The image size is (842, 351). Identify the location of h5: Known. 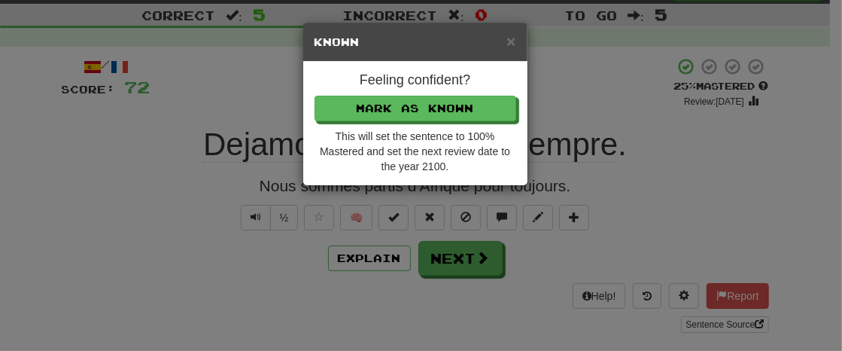
(415, 42).